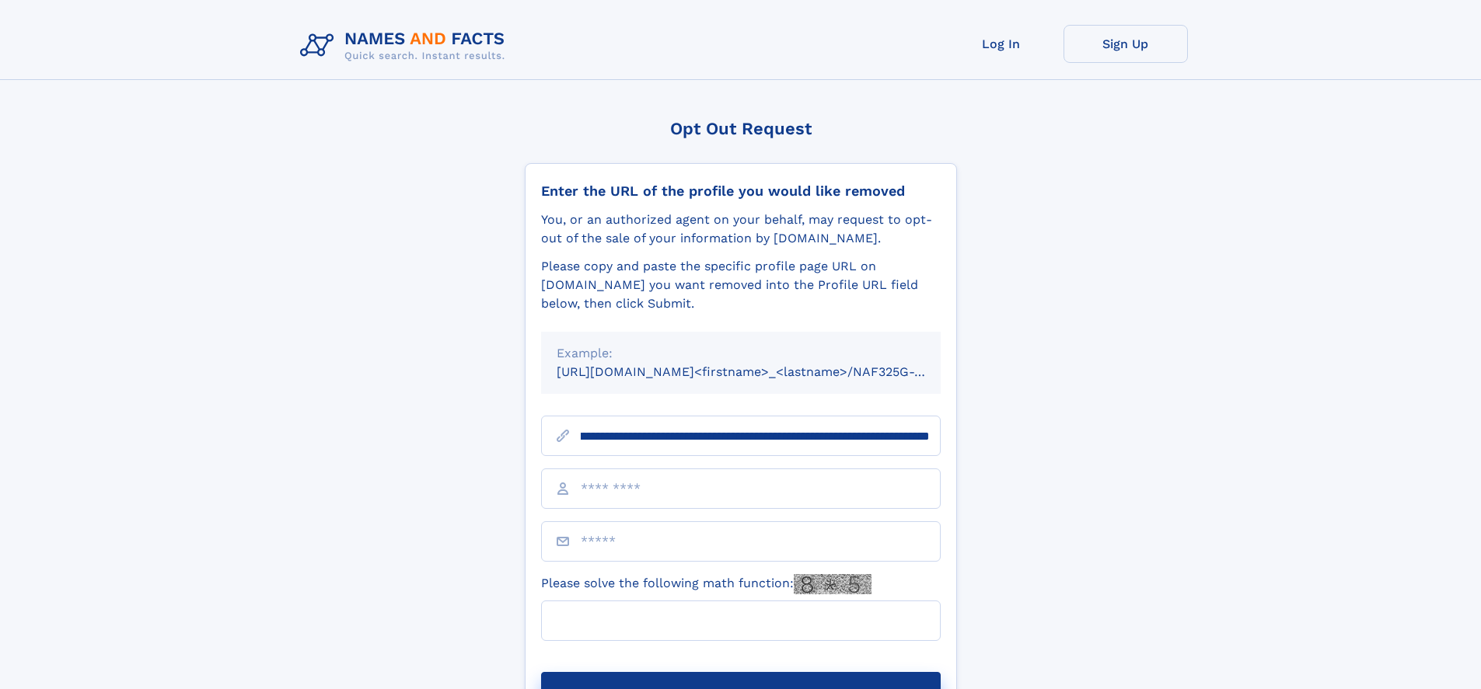 The image size is (1481, 689). I want to click on a: Log In, so click(1001, 44).